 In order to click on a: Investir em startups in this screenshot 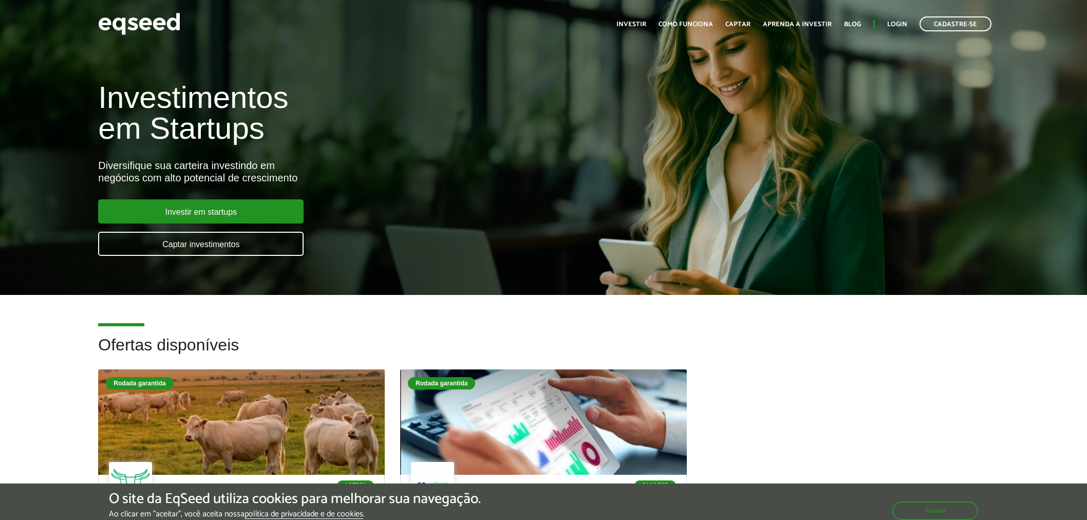, I will do `click(201, 211)`.